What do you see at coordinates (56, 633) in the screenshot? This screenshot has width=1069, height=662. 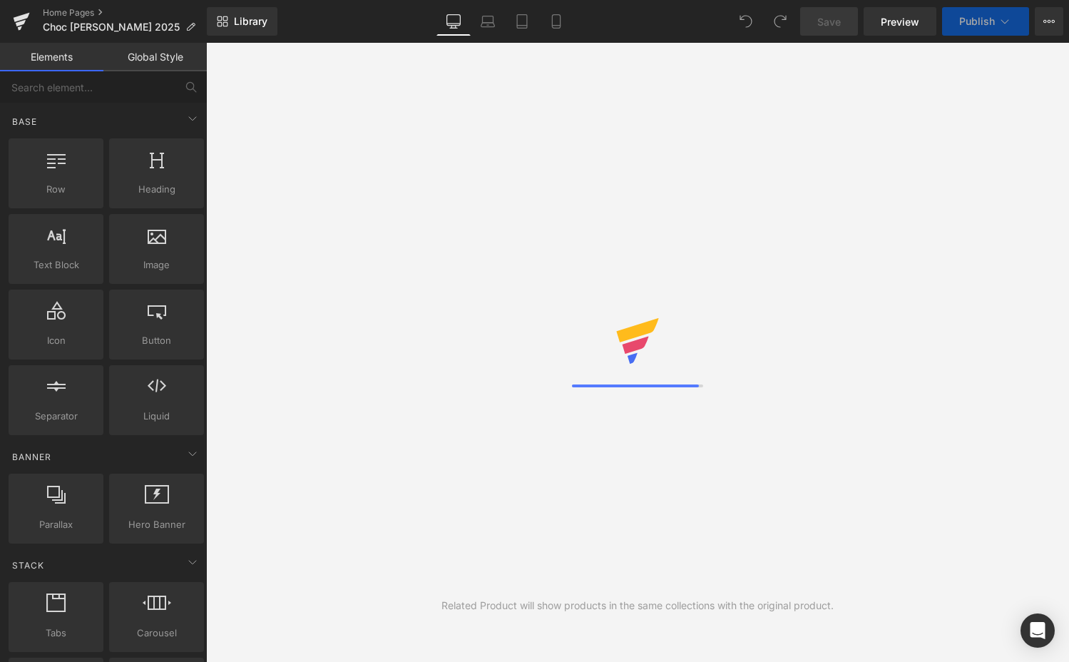 I see `span: Tabs` at bounding box center [56, 633].